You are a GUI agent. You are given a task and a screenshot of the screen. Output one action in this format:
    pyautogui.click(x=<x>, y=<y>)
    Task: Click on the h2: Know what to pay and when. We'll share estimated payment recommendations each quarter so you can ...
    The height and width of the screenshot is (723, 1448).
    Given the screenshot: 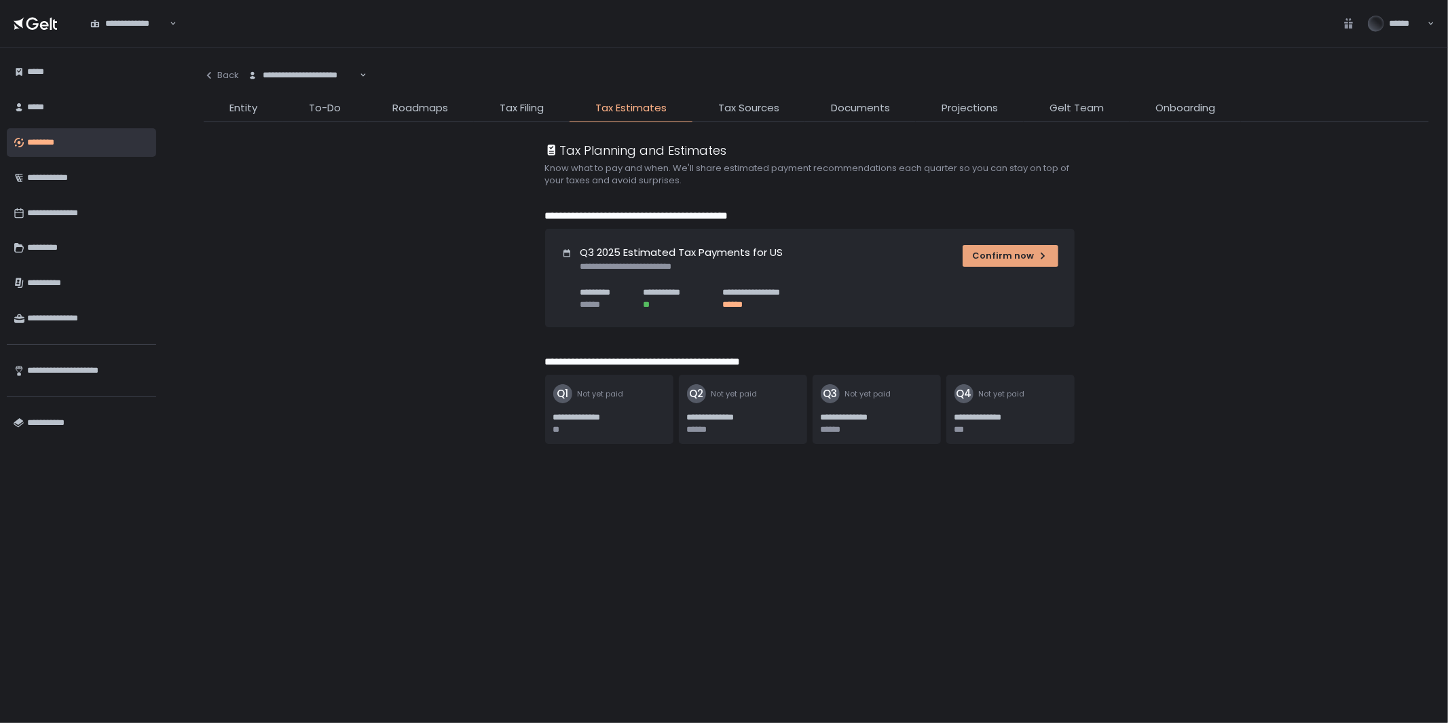 What is the action you would take?
    pyautogui.click(x=817, y=174)
    